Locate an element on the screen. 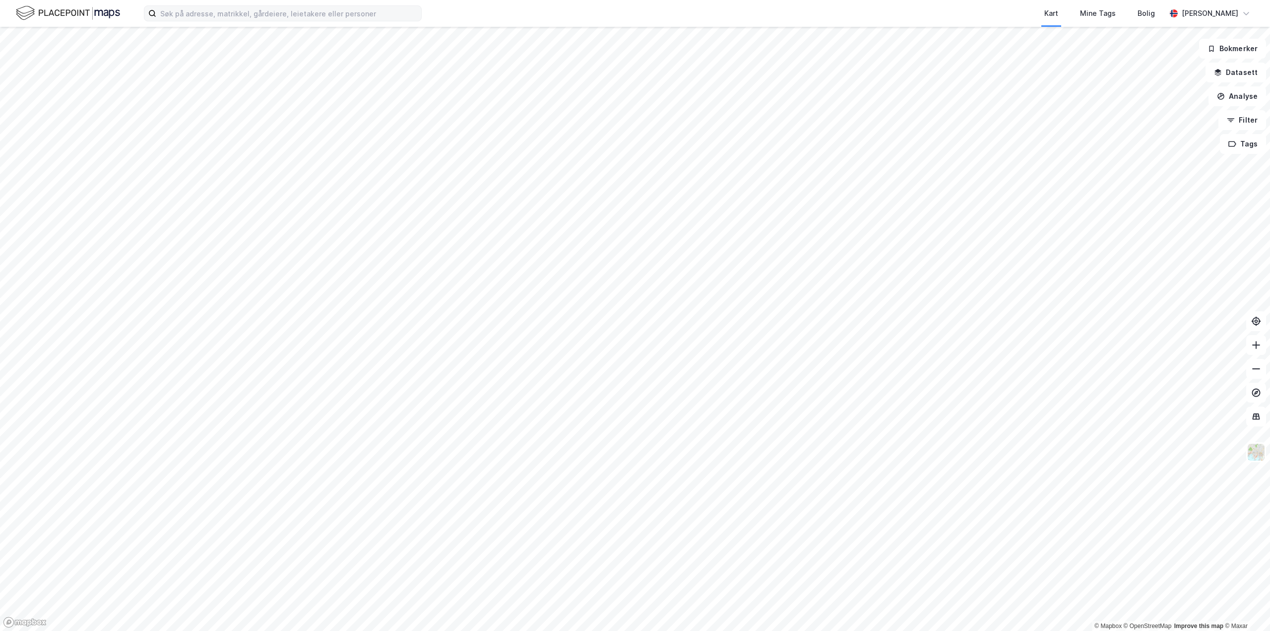  button: Analyse is located at coordinates (1237, 96).